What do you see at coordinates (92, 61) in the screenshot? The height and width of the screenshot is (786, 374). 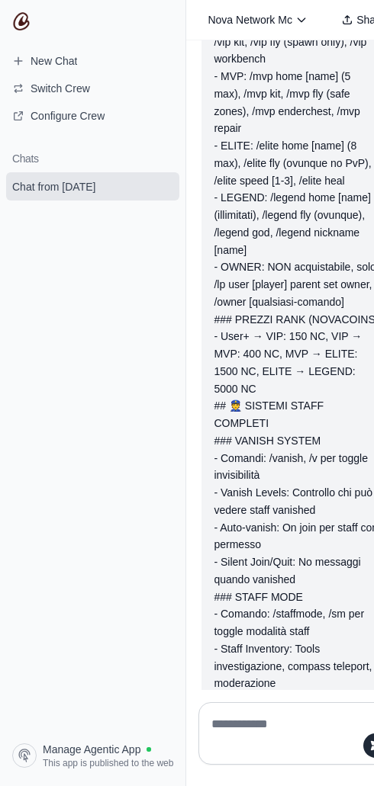 I see `a: New Chat` at bounding box center [92, 61].